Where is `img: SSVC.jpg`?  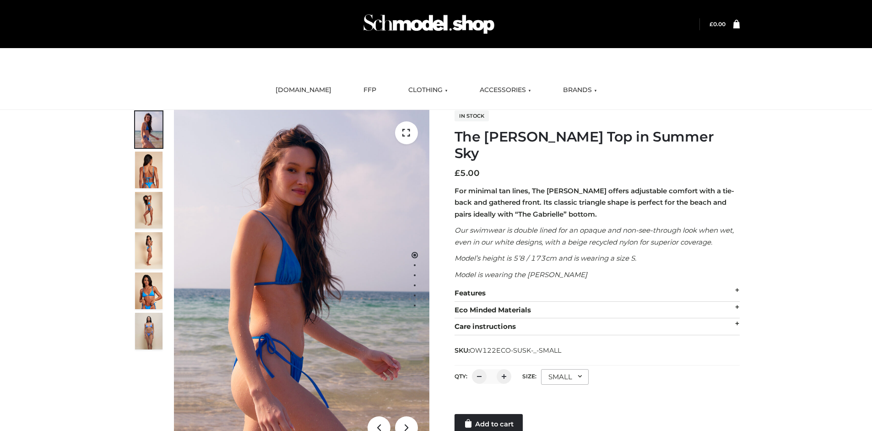
img: SSVC.jpg is located at coordinates (149, 331).